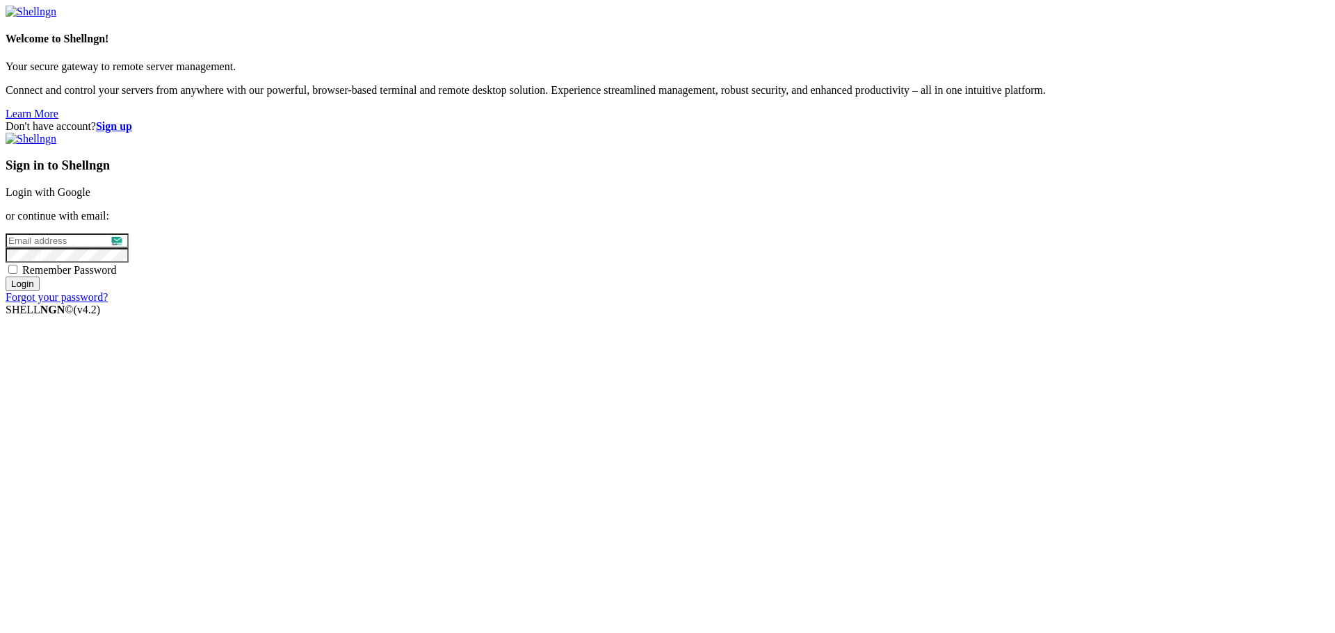  Describe the element at coordinates (67, 241) in the screenshot. I see `input: Email address` at that location.